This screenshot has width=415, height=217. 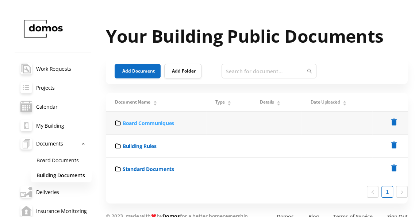 I want to click on span: Documents, so click(x=49, y=144).